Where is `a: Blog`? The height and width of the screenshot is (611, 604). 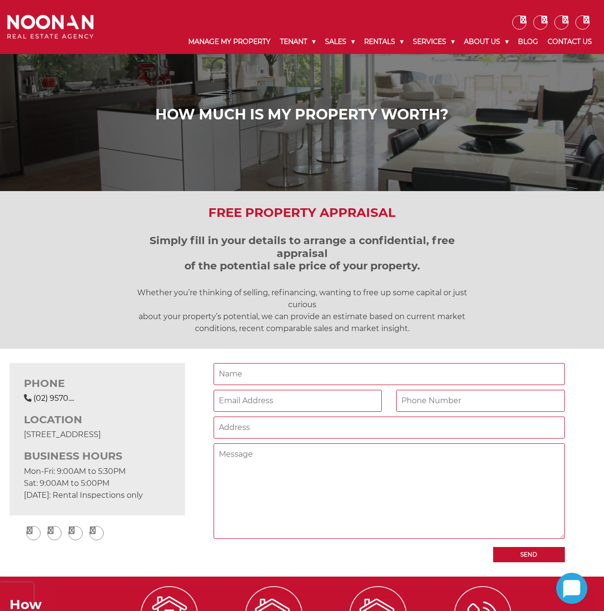 a: Blog is located at coordinates (528, 42).